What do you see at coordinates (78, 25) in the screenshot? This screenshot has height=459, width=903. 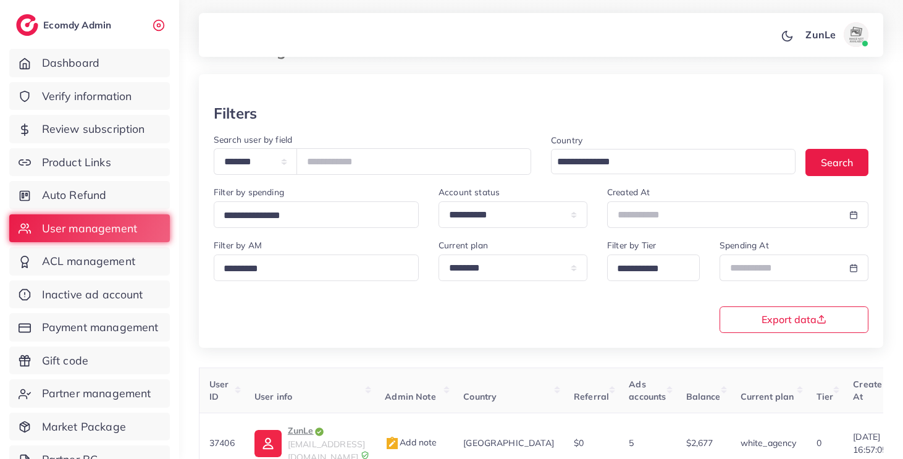 I see `h2: Ecomdy Admin` at bounding box center [78, 25].